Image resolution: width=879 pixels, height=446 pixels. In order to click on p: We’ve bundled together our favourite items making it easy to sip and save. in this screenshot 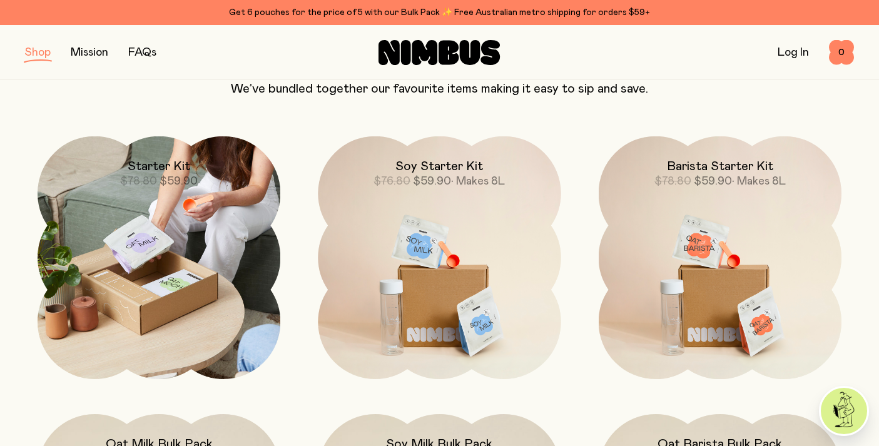, I will do `click(439, 89)`.